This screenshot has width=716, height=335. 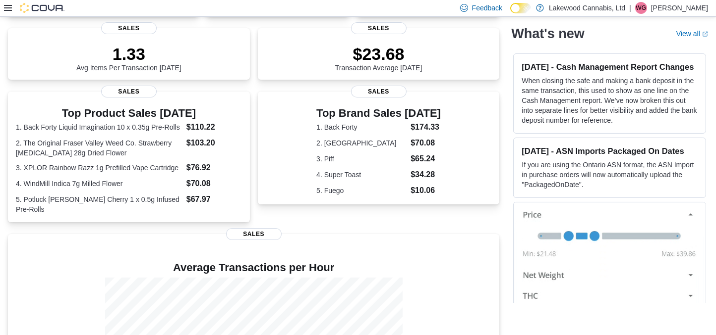 I want to click on a: View allExternal link, so click(x=692, y=34).